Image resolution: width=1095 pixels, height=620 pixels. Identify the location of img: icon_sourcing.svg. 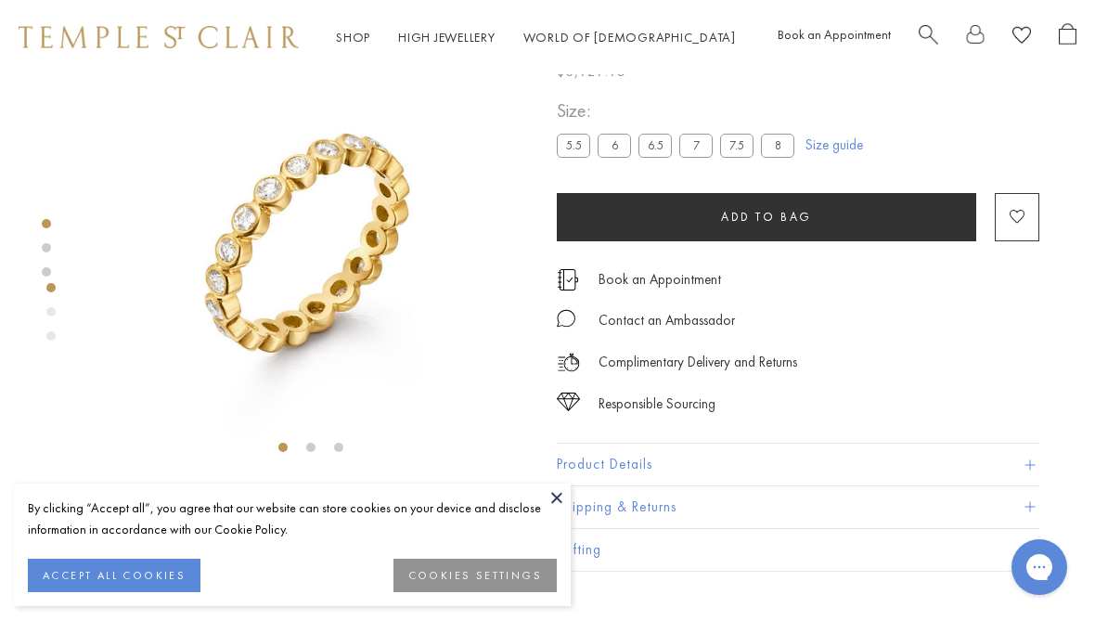
(568, 402).